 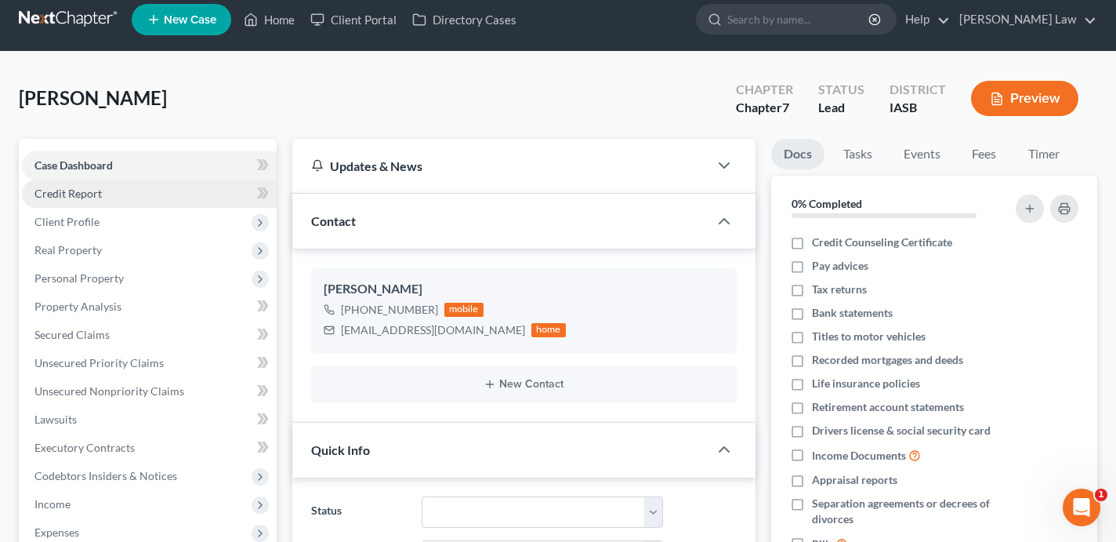 I want to click on a: Home, so click(x=269, y=20).